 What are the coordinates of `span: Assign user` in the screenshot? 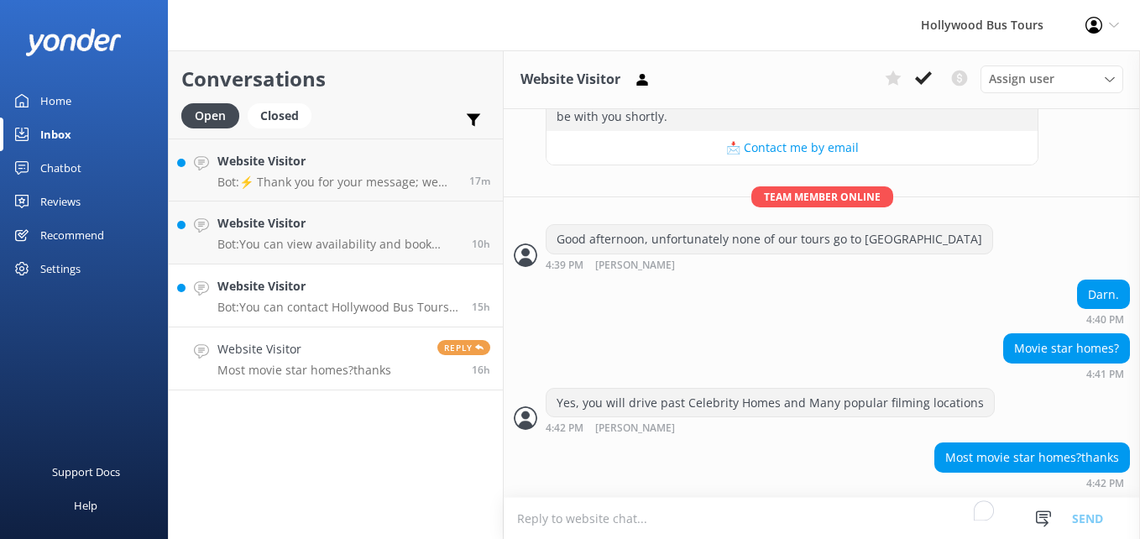 It's located at (1021, 79).